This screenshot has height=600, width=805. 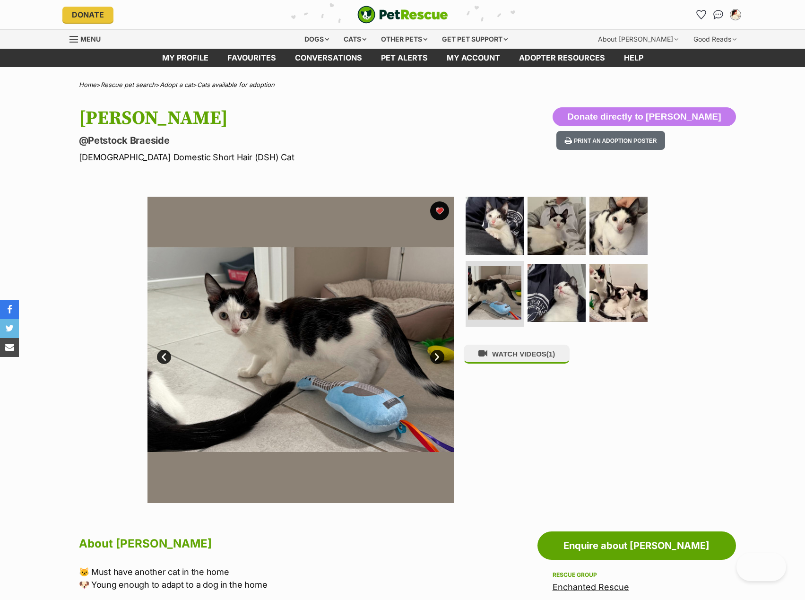 I want to click on button: Print an adoption poster, so click(x=611, y=140).